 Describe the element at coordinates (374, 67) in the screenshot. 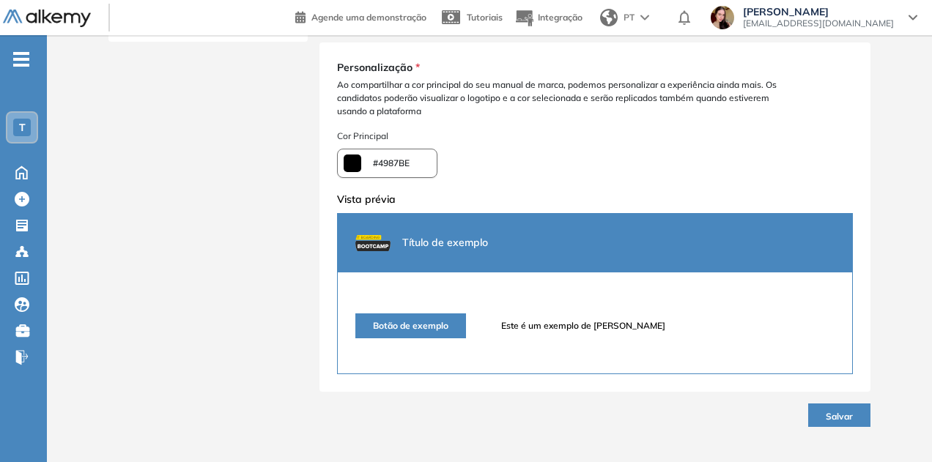

I see `span: Personalização` at that location.